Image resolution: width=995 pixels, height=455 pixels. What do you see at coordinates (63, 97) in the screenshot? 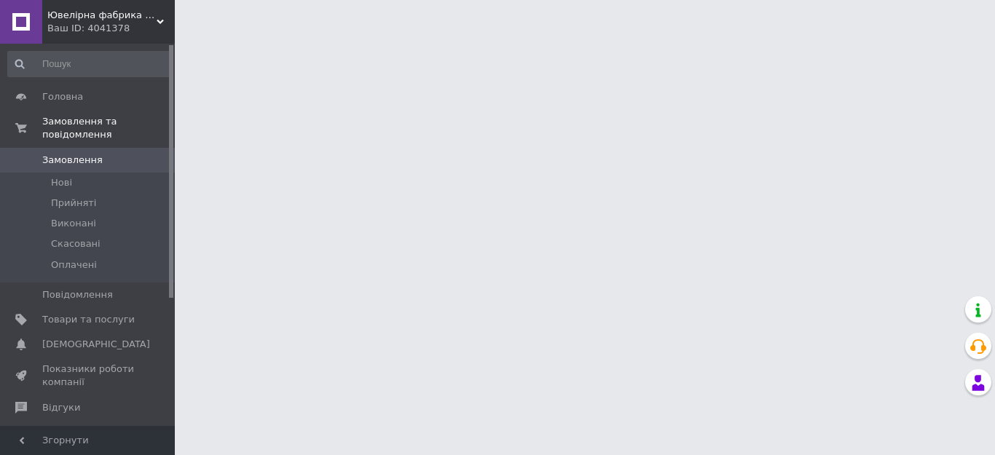
I see `span: Головна` at bounding box center [63, 97].